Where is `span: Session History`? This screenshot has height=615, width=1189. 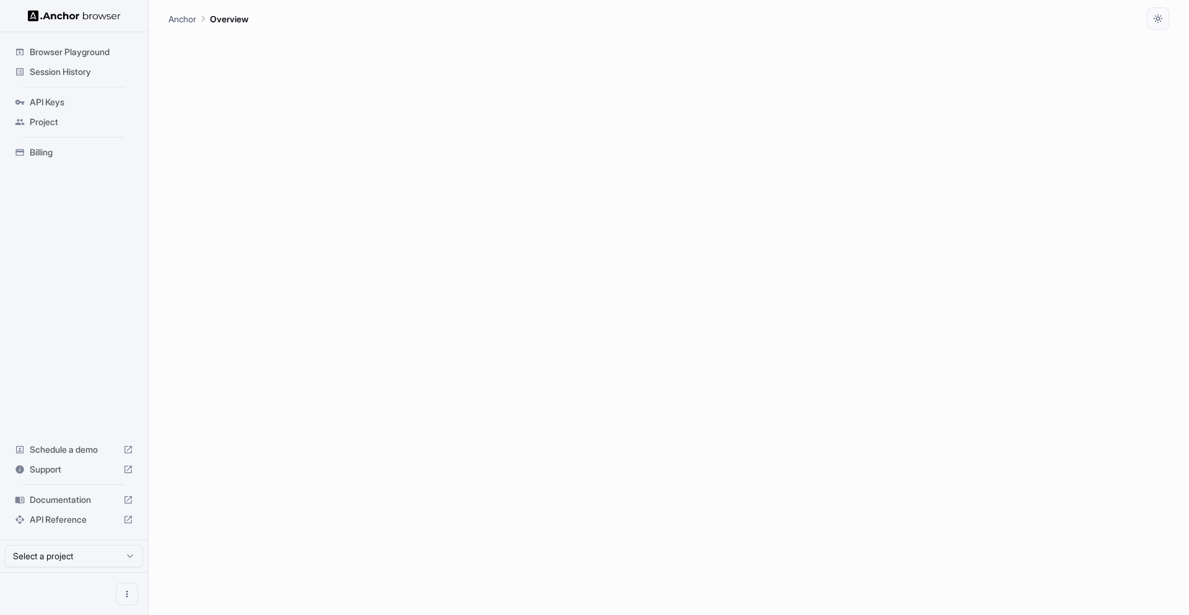 span: Session History is located at coordinates (81, 72).